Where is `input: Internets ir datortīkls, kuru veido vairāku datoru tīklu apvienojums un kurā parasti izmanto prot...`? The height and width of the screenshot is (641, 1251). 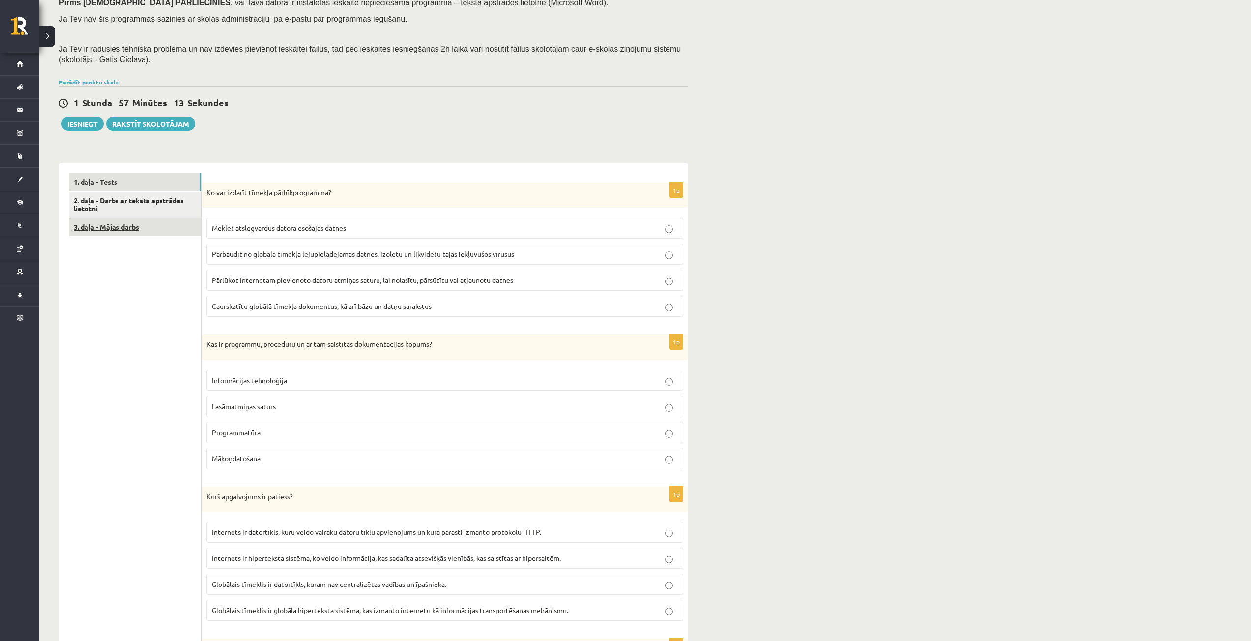
input: Internets ir datortīkls, kuru veido vairāku datoru tīklu apvienojums un kurā parasti izmanto prot... is located at coordinates (669, 534).